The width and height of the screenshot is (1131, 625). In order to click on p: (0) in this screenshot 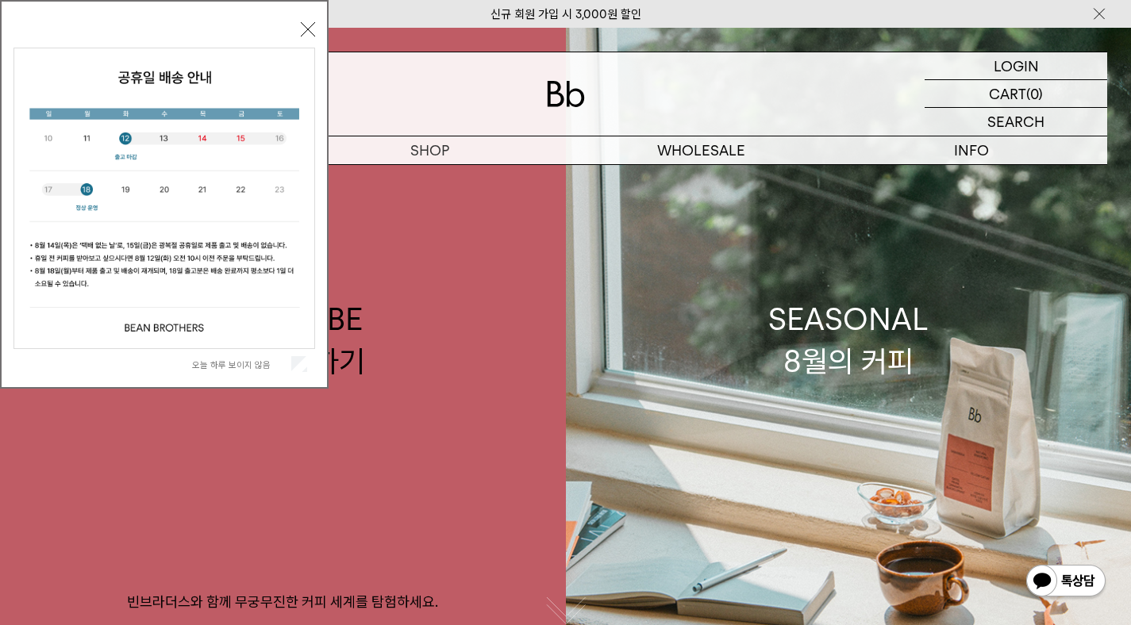, I will do `click(1034, 94)`.